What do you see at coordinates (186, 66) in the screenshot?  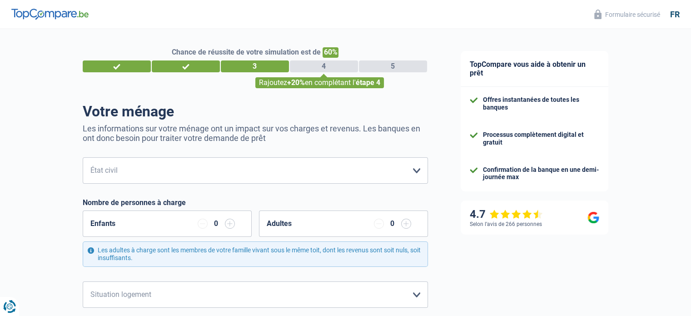 I see `div: 2` at bounding box center [186, 66].